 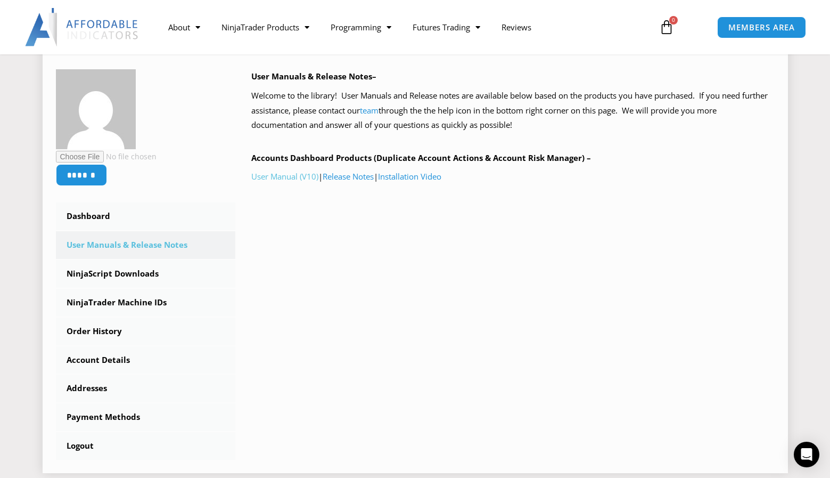 What do you see at coordinates (146, 388) in the screenshot?
I see `a: Addresses` at bounding box center [146, 388].